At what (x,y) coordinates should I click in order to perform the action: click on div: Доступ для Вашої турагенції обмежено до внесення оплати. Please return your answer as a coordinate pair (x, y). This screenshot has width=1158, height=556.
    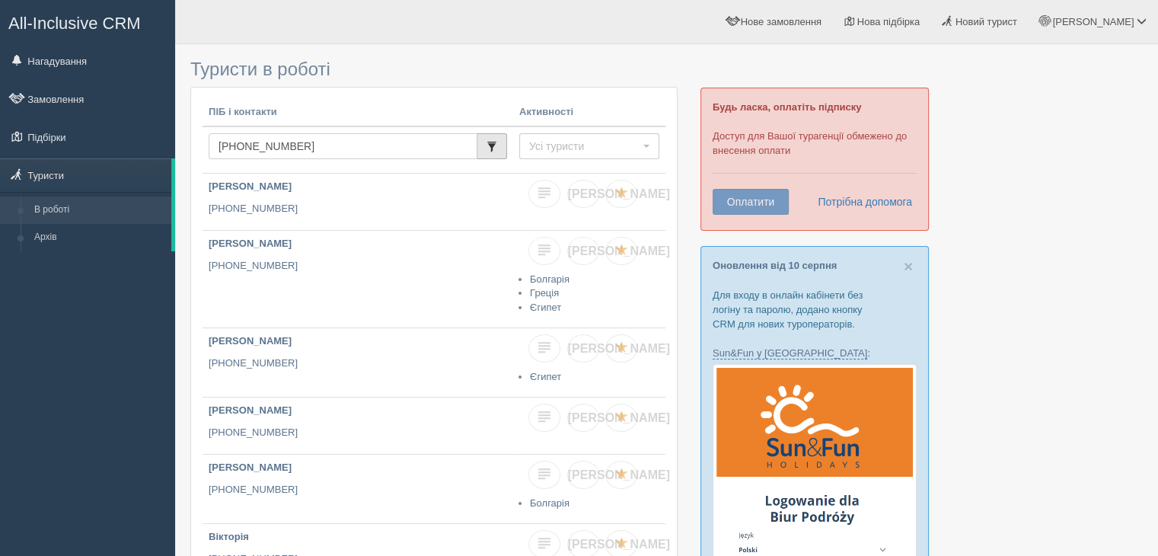
    Looking at the image, I should click on (815, 159).